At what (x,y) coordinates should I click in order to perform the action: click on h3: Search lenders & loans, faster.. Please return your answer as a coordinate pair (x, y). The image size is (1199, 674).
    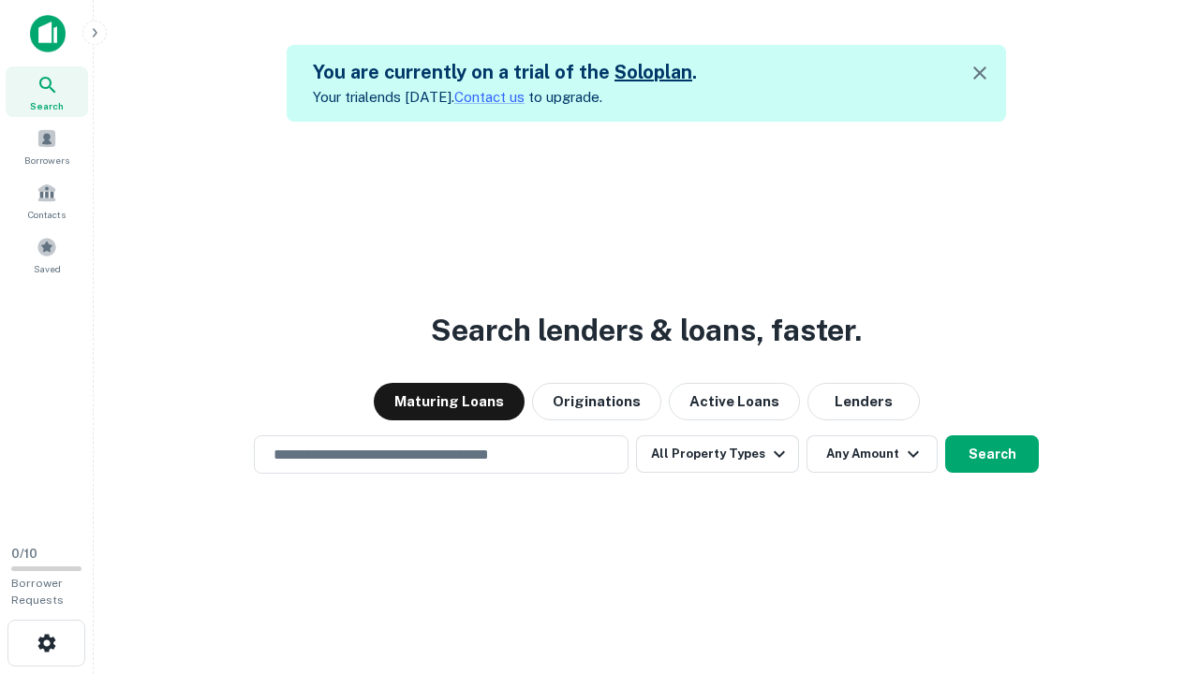
    Looking at the image, I should click on (646, 331).